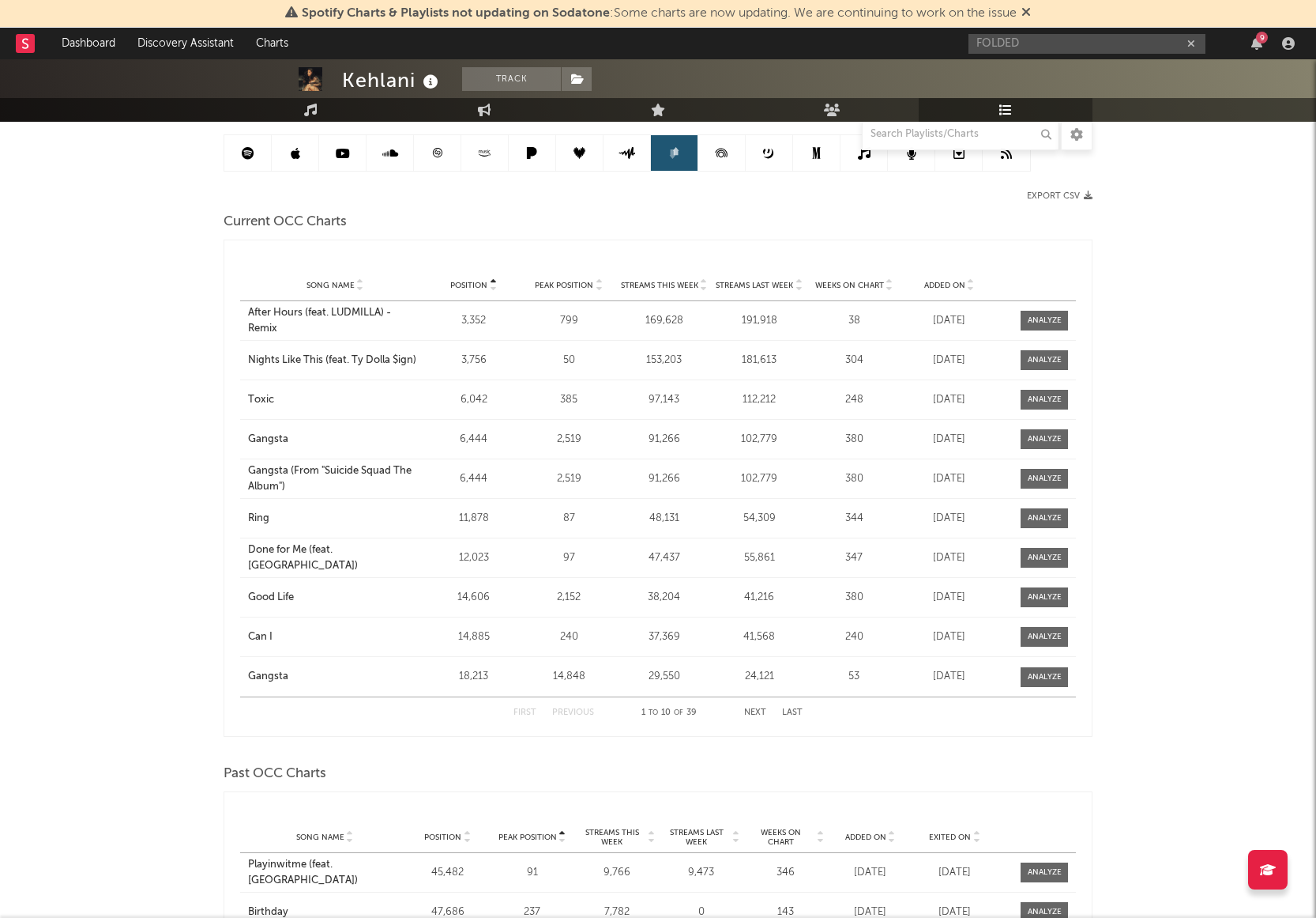 Image resolution: width=1316 pixels, height=918 pixels. What do you see at coordinates (392, 80) in the screenshot?
I see `div: Kehlani` at bounding box center [392, 80].